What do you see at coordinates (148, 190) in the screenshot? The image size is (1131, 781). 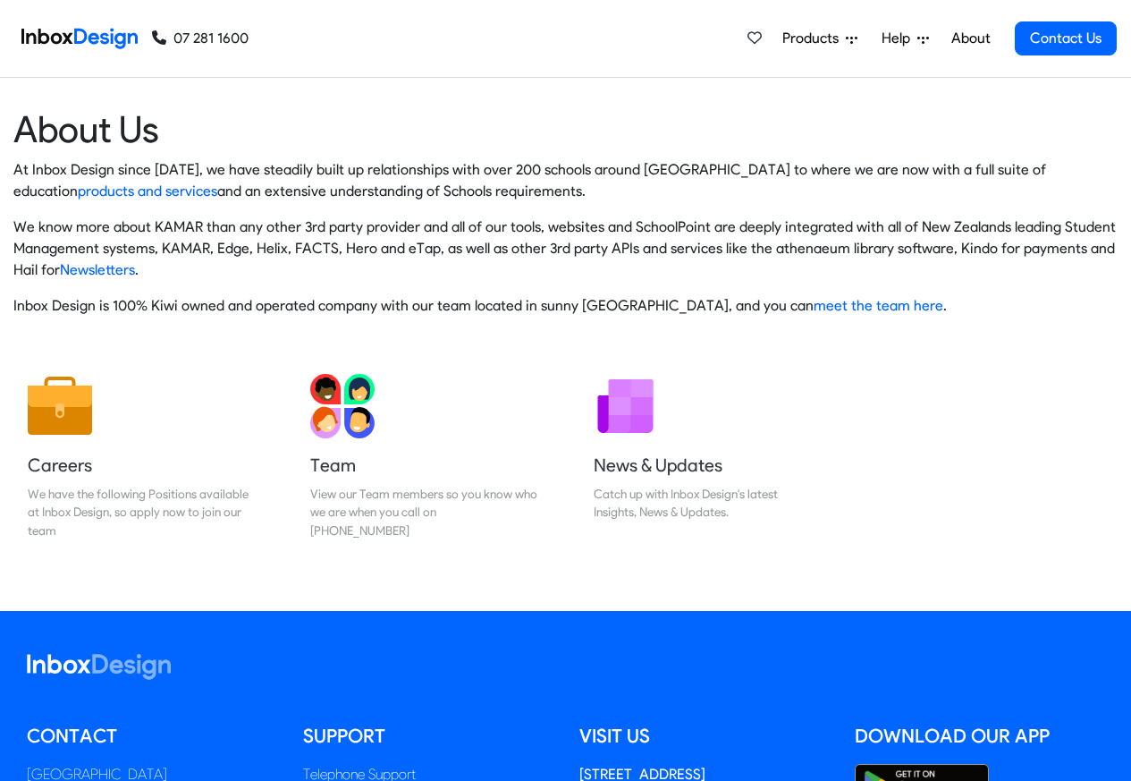 I see `a: products and services` at bounding box center [148, 190].